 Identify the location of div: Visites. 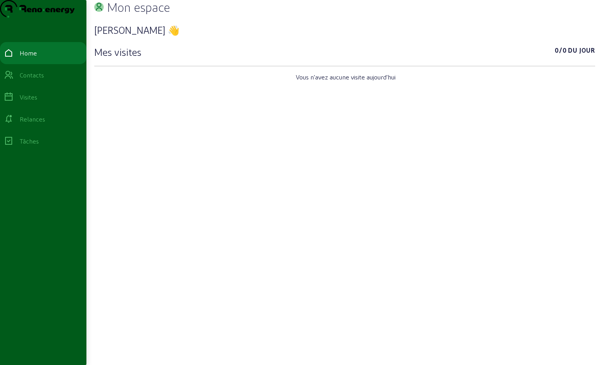
(28, 97).